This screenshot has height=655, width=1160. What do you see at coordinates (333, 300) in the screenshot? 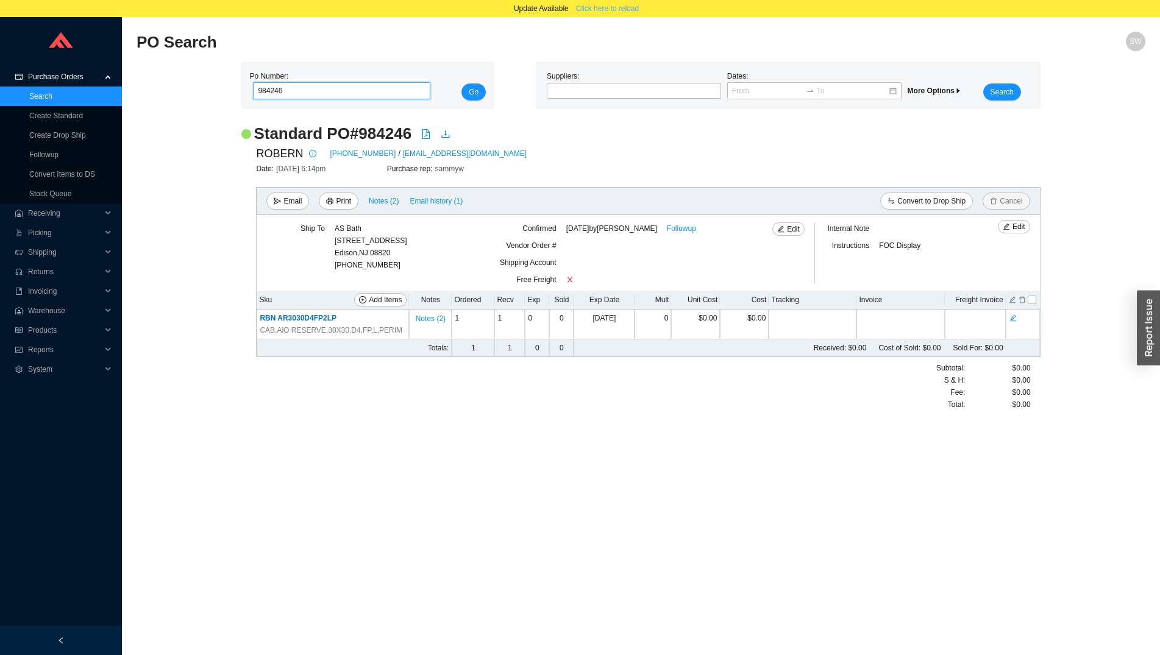
I see `div: Sku` at bounding box center [333, 300].